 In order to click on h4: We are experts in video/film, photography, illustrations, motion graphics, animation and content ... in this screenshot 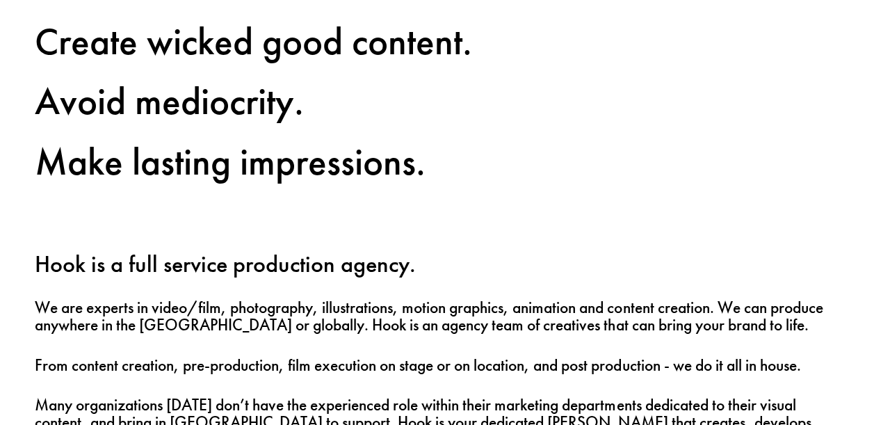, I will do `click(437, 316)`.